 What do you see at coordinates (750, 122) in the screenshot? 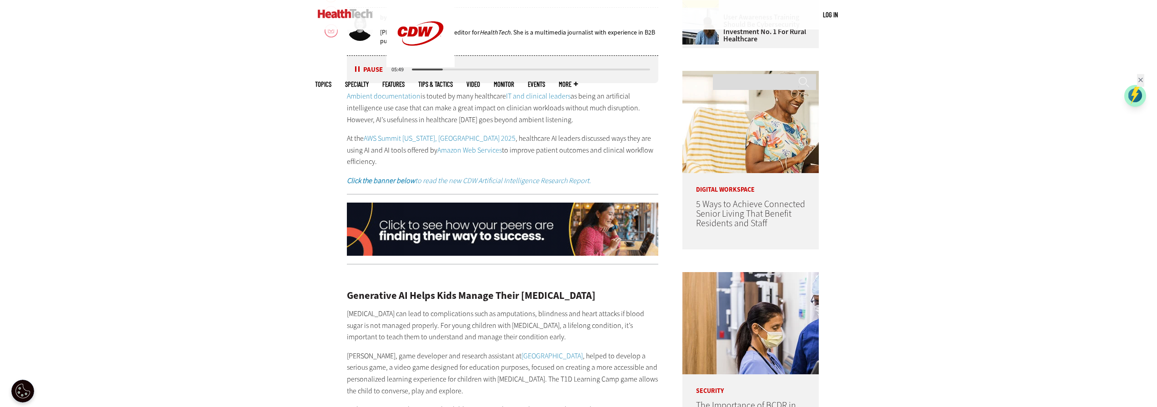
I see `img: Networking Solutions for Senior Living` at bounding box center [750, 122].